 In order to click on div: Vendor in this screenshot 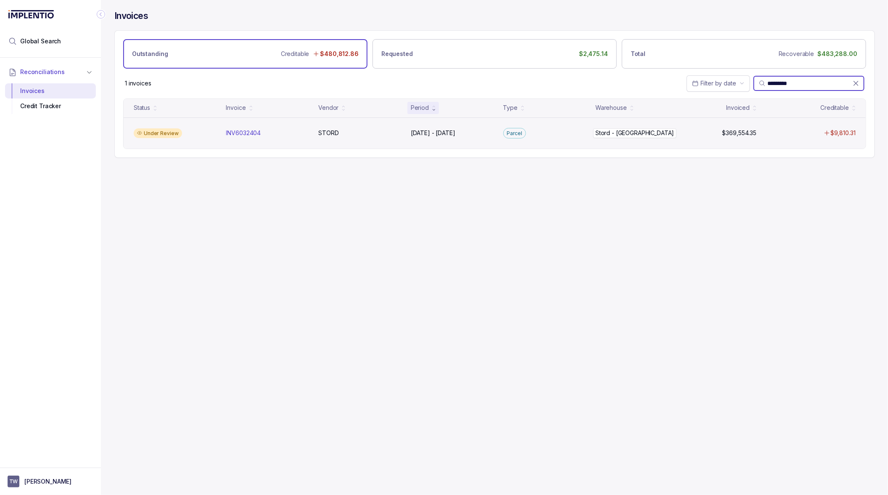, I will do `click(328, 108)`.